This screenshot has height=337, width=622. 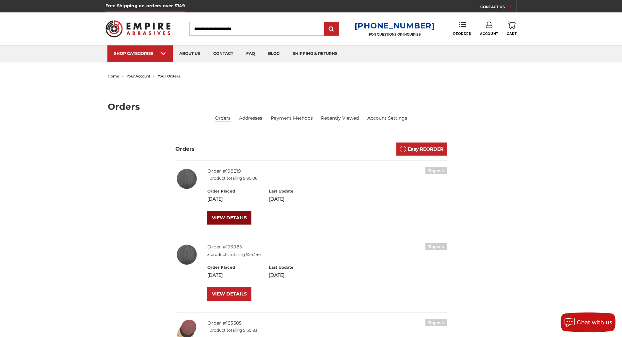 What do you see at coordinates (462, 34) in the screenshot?
I see `span: Reorder` at bounding box center [462, 34].